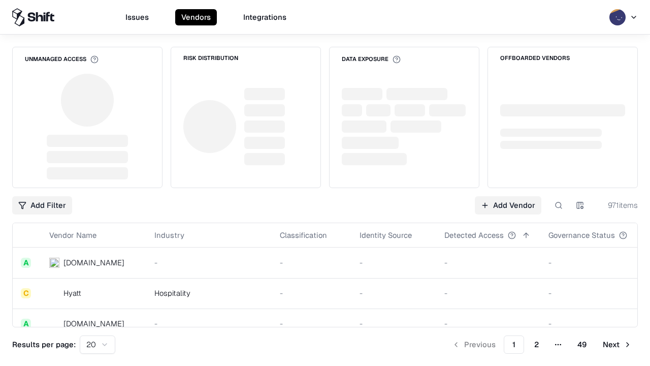 The height and width of the screenshot is (366, 650). Describe the element at coordinates (265, 17) in the screenshot. I see `button: Integrations` at that location.